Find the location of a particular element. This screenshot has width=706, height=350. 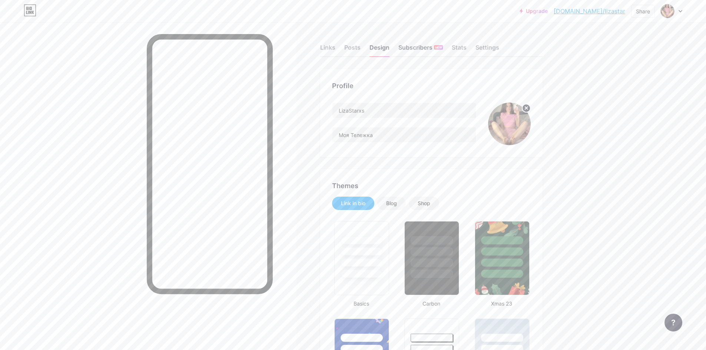

input: Bio is located at coordinates (404, 135).